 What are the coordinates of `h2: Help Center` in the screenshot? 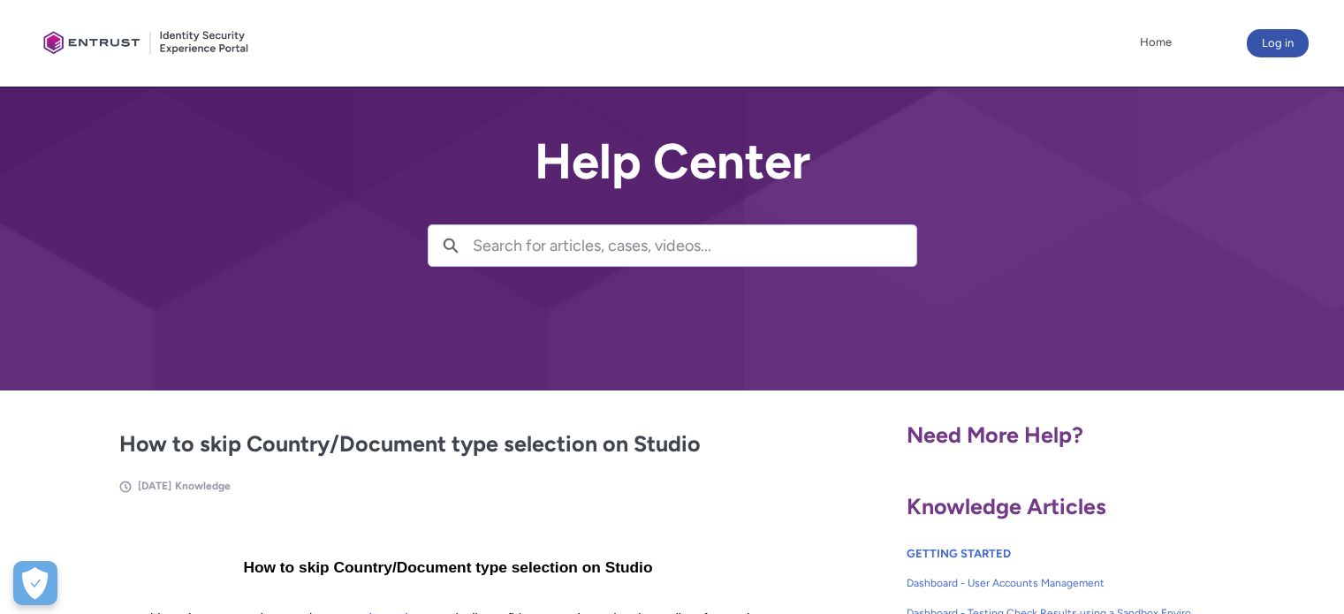 It's located at (672, 162).